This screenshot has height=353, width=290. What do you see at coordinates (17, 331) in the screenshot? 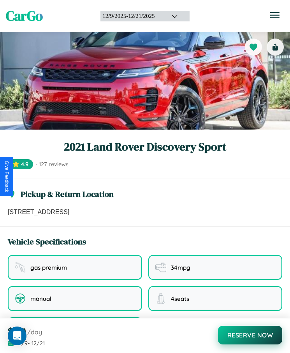
I see `span: $ 120` at bounding box center [17, 331].